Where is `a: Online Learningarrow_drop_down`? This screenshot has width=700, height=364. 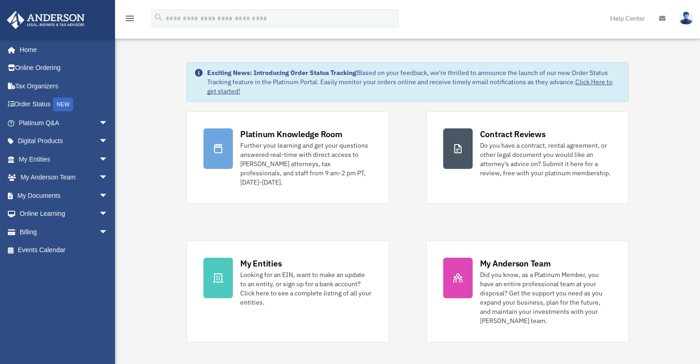 a: Online Learningarrow_drop_down is located at coordinates (64, 214).